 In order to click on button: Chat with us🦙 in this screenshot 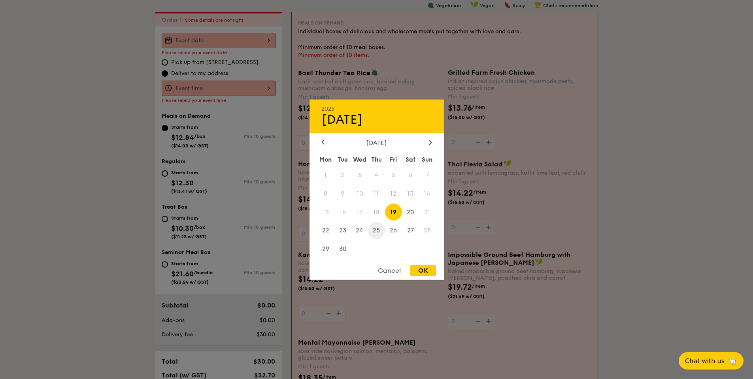, I will do `click(711, 361)`.